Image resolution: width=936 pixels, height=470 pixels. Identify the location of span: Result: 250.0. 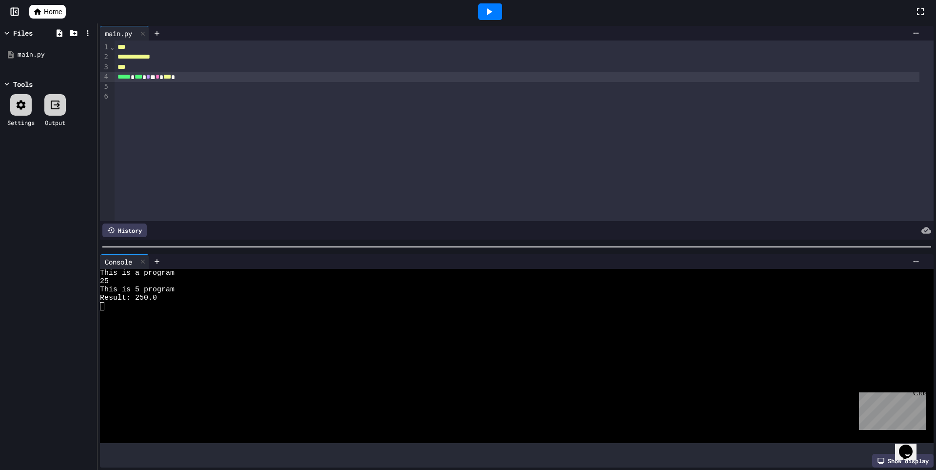
(128, 297).